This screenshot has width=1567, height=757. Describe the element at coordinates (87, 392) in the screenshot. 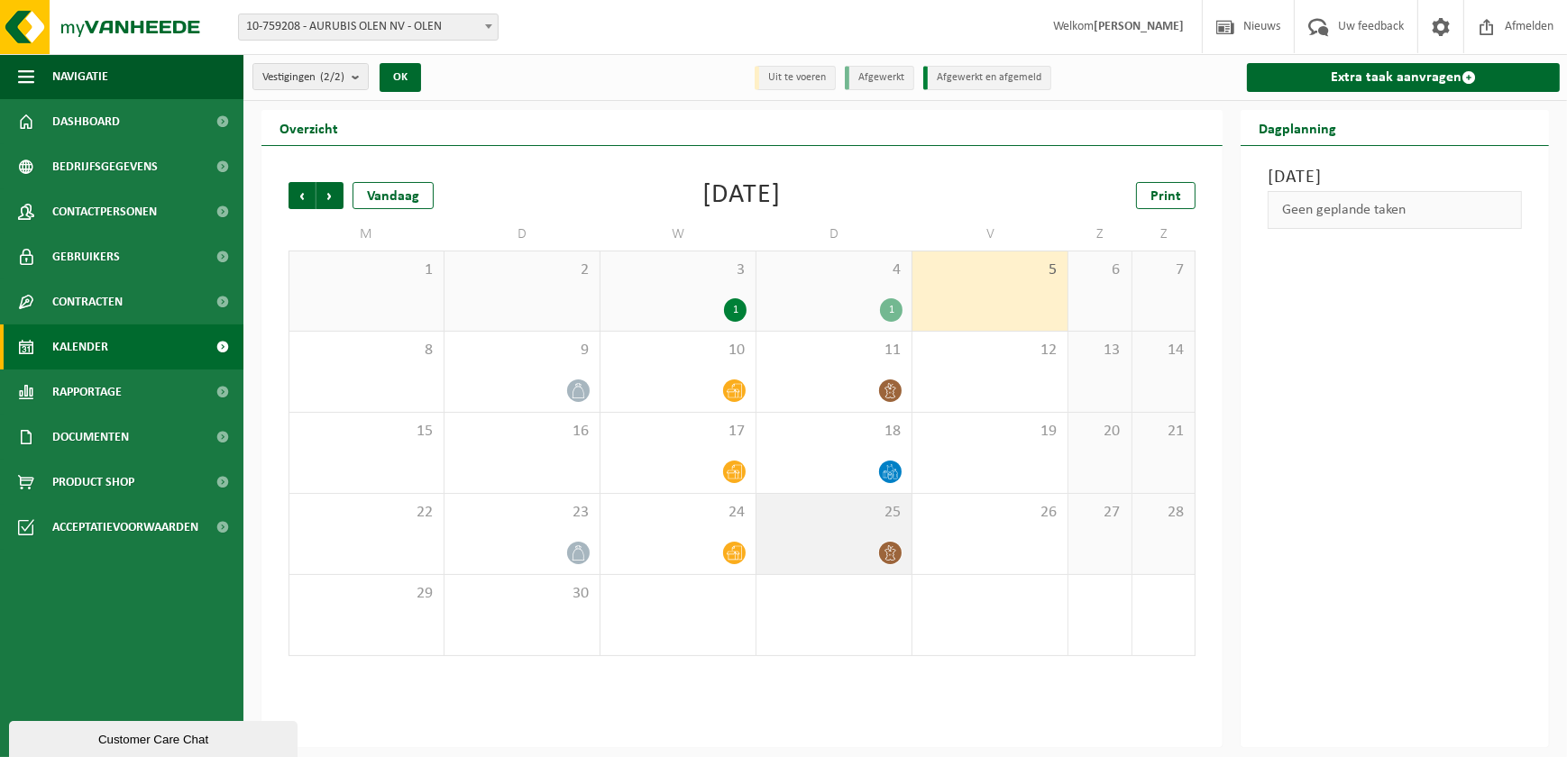

I see `span: Rapportage` at that location.